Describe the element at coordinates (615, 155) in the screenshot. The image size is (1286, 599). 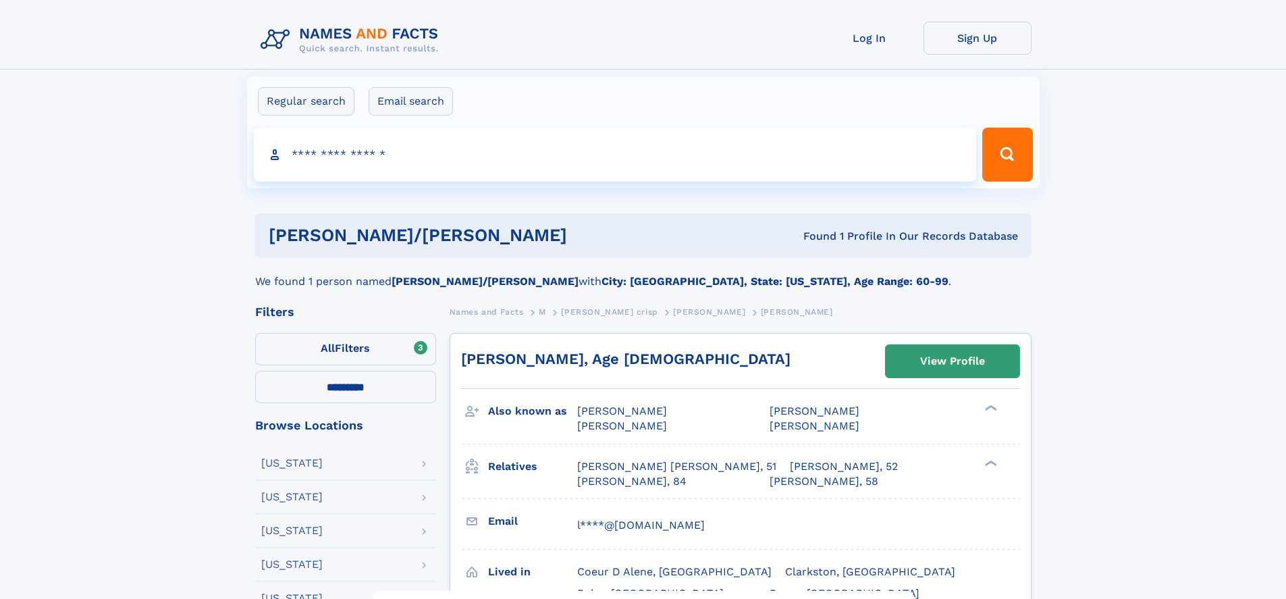
I see `input: search input` at that location.